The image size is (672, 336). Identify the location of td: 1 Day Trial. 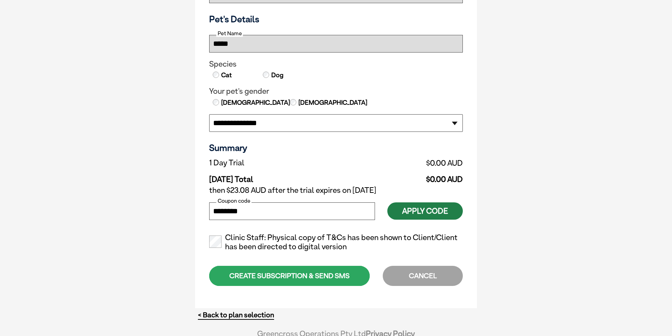
(278, 163).